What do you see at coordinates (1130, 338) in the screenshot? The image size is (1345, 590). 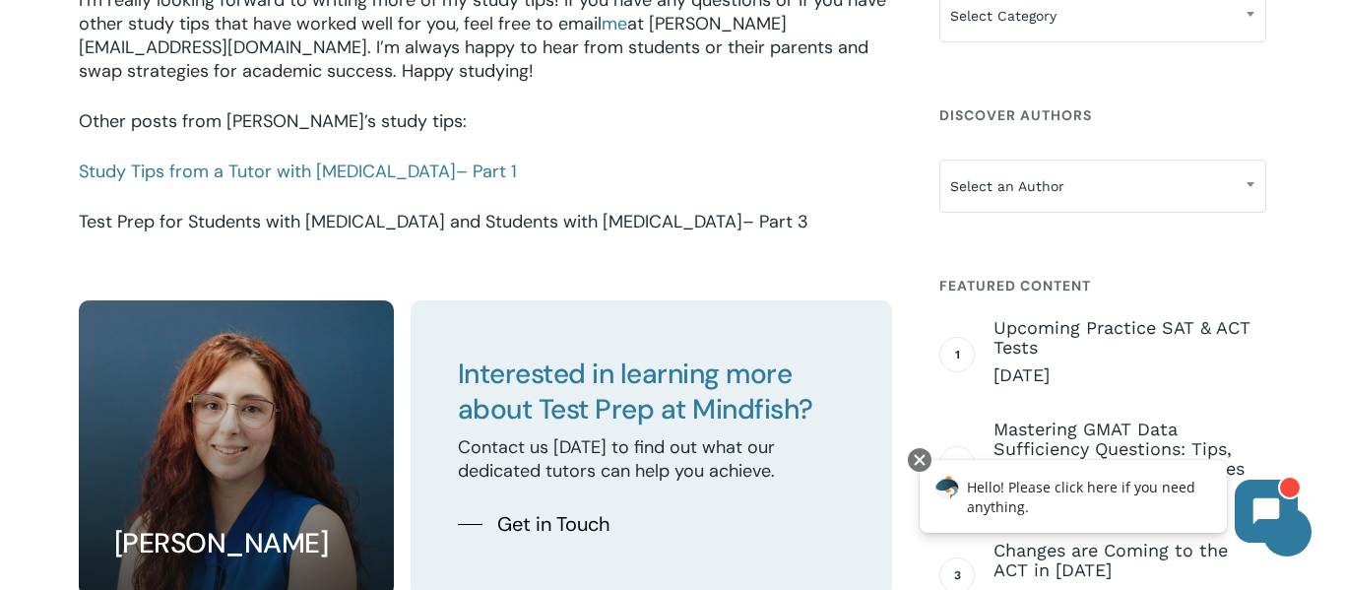 I see `span: Upcoming Practice SAT & ACT Tests` at bounding box center [1130, 338].